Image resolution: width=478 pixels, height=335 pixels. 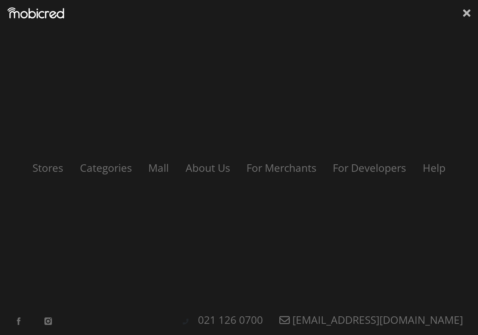 I want to click on a: For Merchants, so click(x=281, y=168).